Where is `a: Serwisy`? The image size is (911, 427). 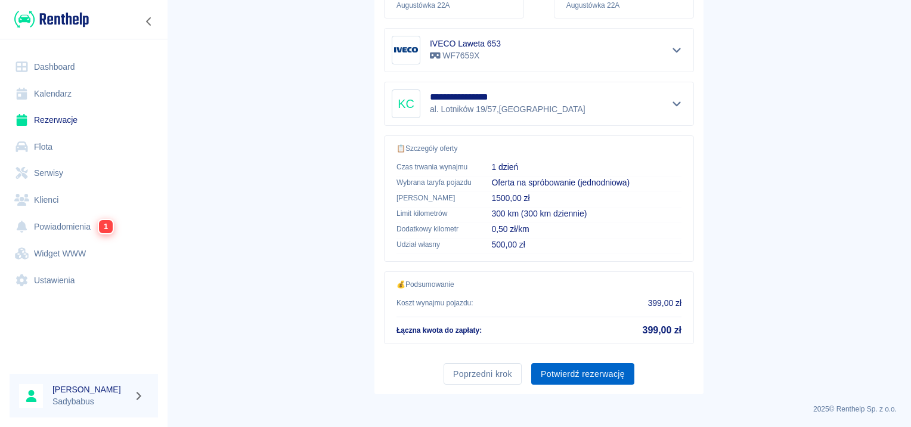
a: Serwisy is located at coordinates (83, 173).